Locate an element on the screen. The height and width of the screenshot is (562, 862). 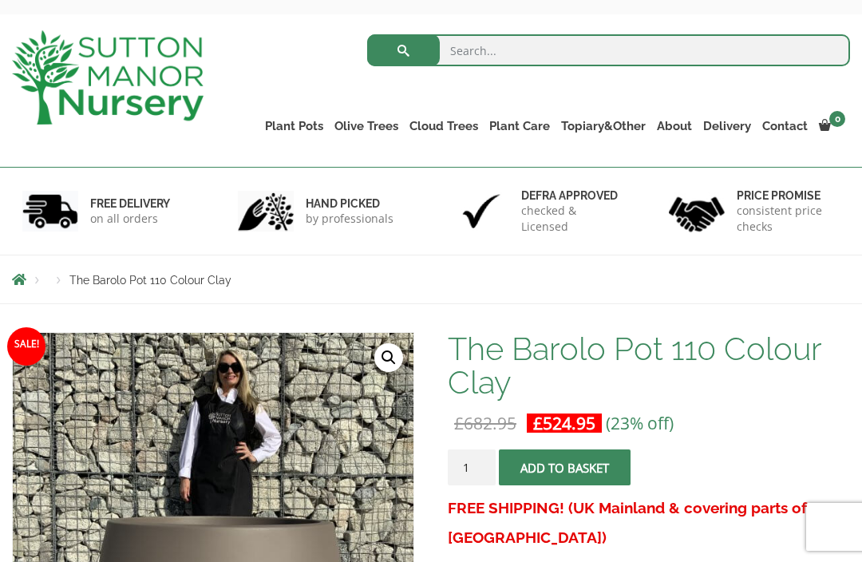
a: View full-screen image gallery is located at coordinates (389, 357).